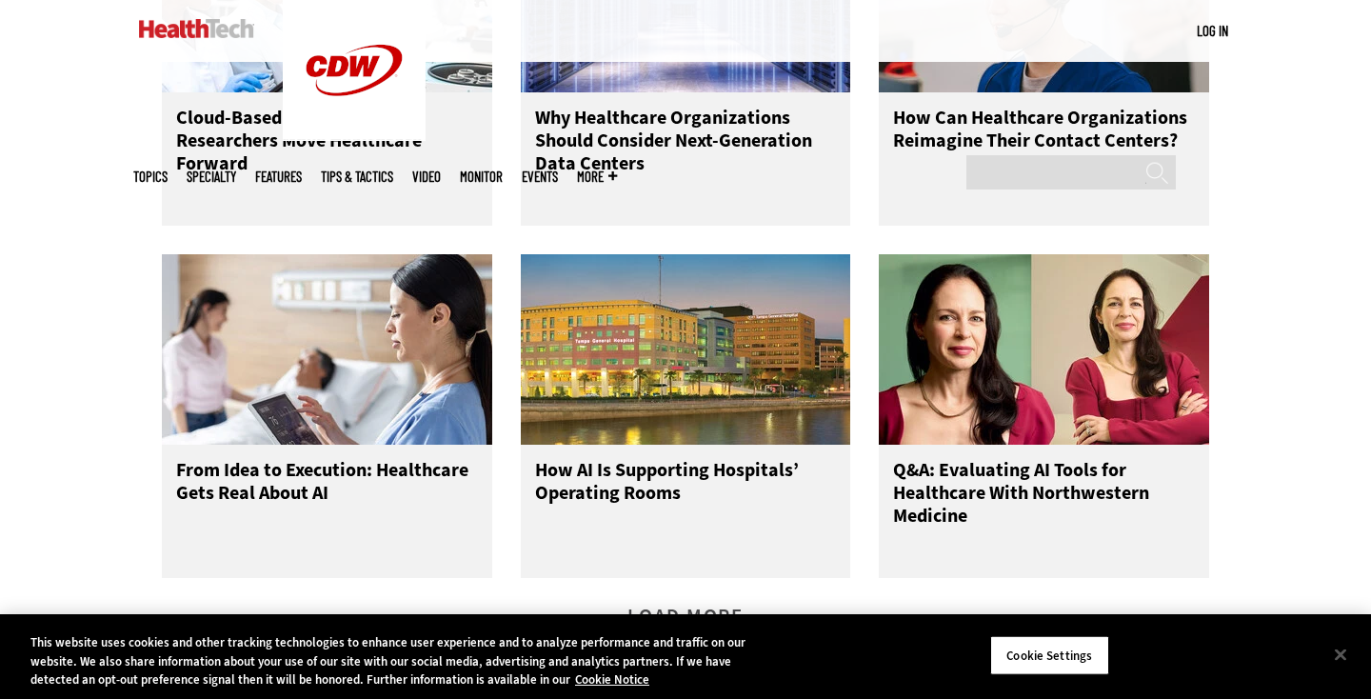 The width and height of the screenshot is (1371, 699). What do you see at coordinates (1044, 416) in the screenshot?
I see `a: Hannah Koczka Q&A: Evaluating AI Tools for Healthcare With Northwestern Medicine` at bounding box center [1044, 416].